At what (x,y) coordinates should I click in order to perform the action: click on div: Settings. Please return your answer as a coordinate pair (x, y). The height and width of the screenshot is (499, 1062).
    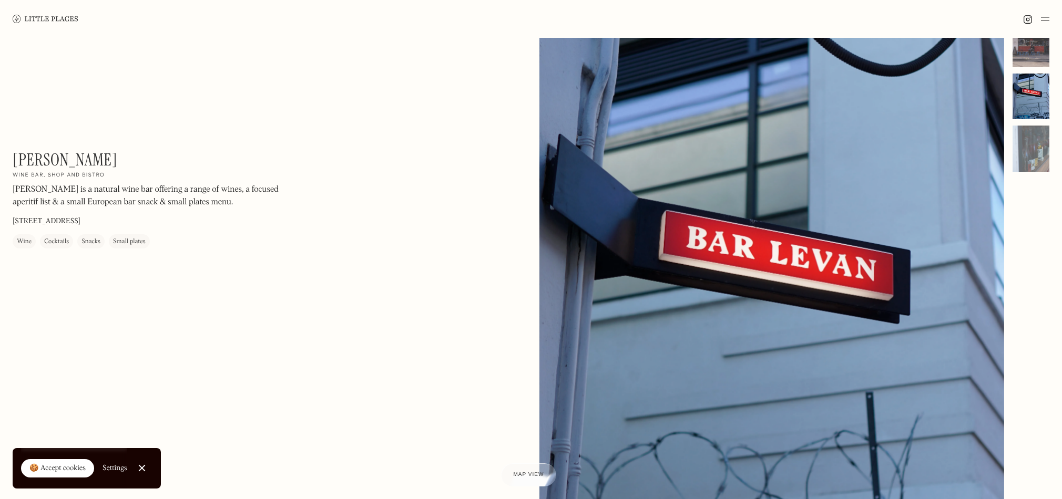
    Looking at the image, I should click on (115, 468).